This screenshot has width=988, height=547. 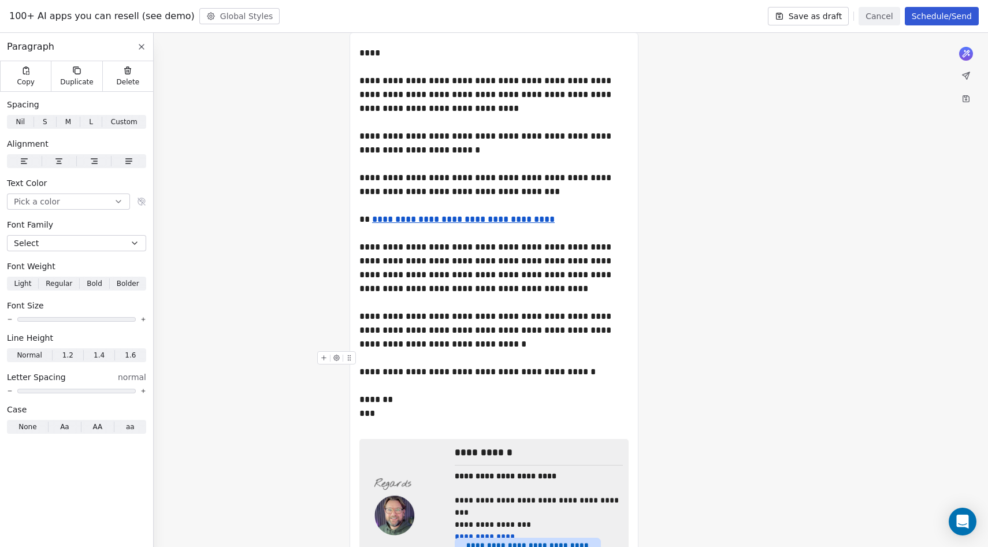 I want to click on div: Open Intercom Messenger, so click(x=962, y=522).